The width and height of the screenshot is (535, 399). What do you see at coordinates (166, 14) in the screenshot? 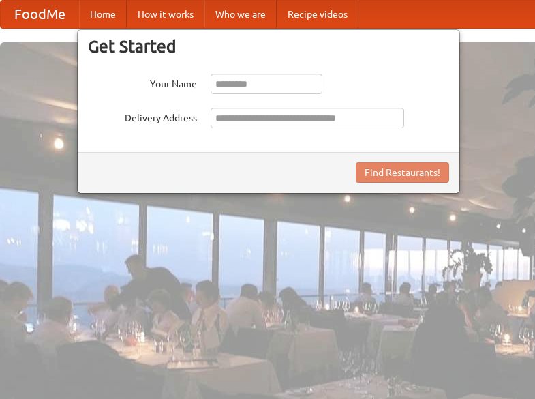
I see `a: How it works` at bounding box center [166, 14].